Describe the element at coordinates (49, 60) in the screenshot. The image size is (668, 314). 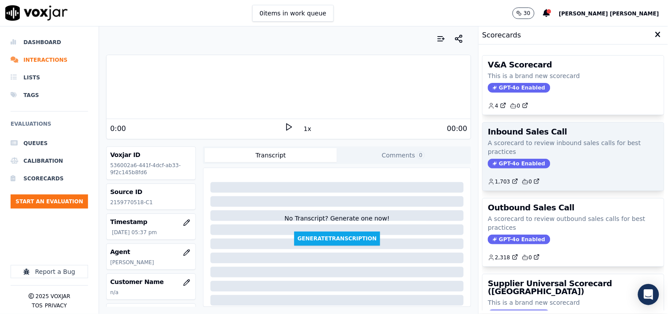
I see `a: Interactions` at that location.